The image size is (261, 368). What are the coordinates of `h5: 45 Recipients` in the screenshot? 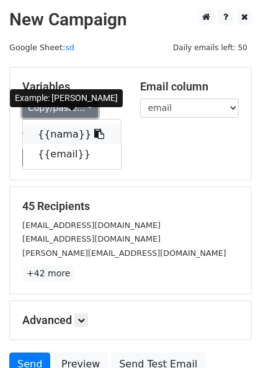 It's located at (130, 206).